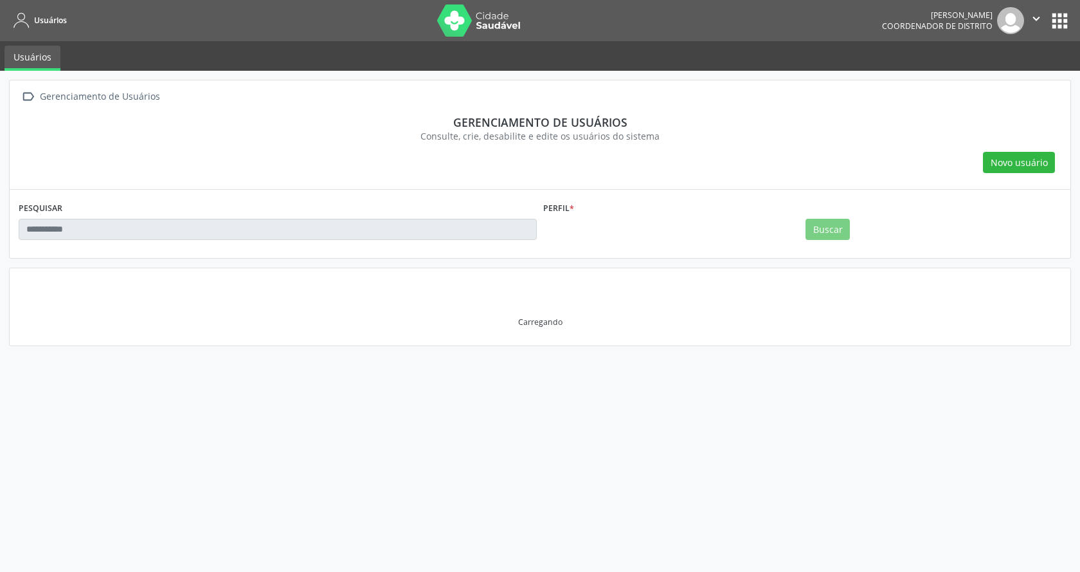  What do you see at coordinates (938, 26) in the screenshot?
I see `span: Coordenador de Distrito` at bounding box center [938, 26].